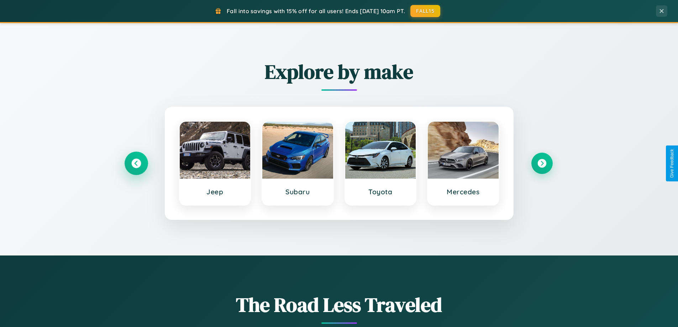 Image resolution: width=678 pixels, height=327 pixels. What do you see at coordinates (381, 192) in the screenshot?
I see `h3: Toyota` at bounding box center [381, 192].